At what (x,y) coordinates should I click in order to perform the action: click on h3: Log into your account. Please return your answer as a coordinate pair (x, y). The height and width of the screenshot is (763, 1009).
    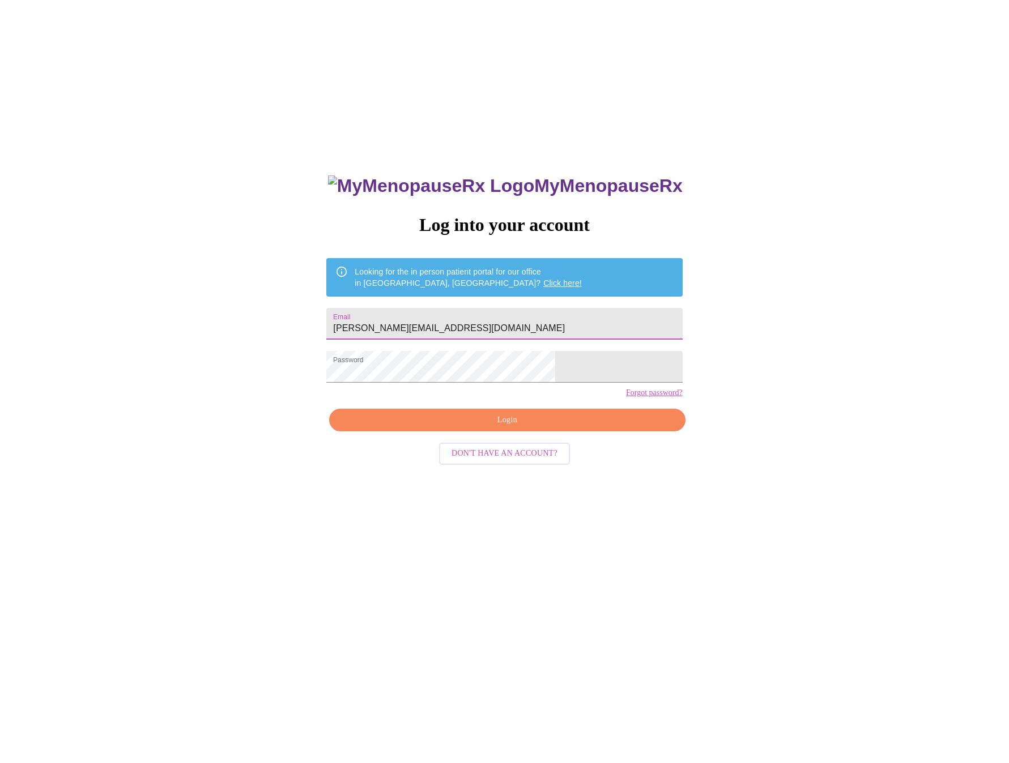
    Looking at the image, I should click on (504, 225).